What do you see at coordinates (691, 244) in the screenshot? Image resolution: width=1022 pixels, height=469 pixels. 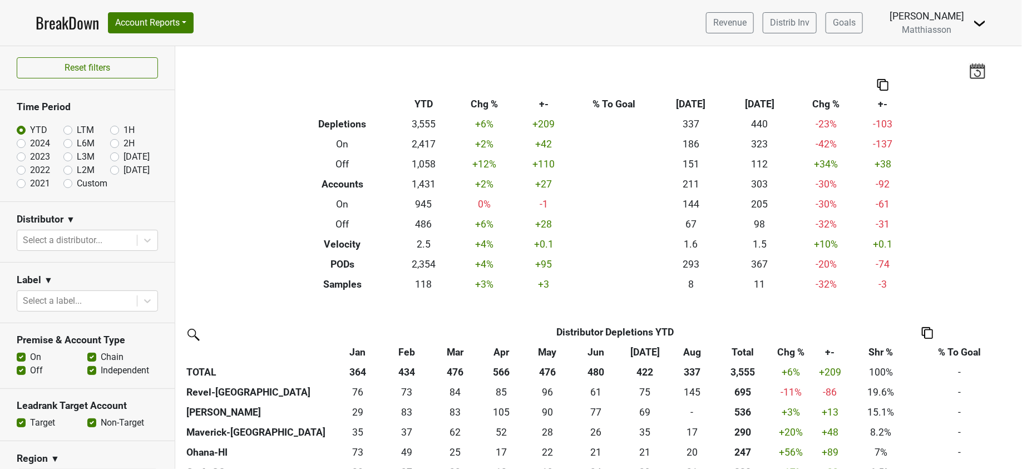 I see `td: 1.6` at bounding box center [691, 244].